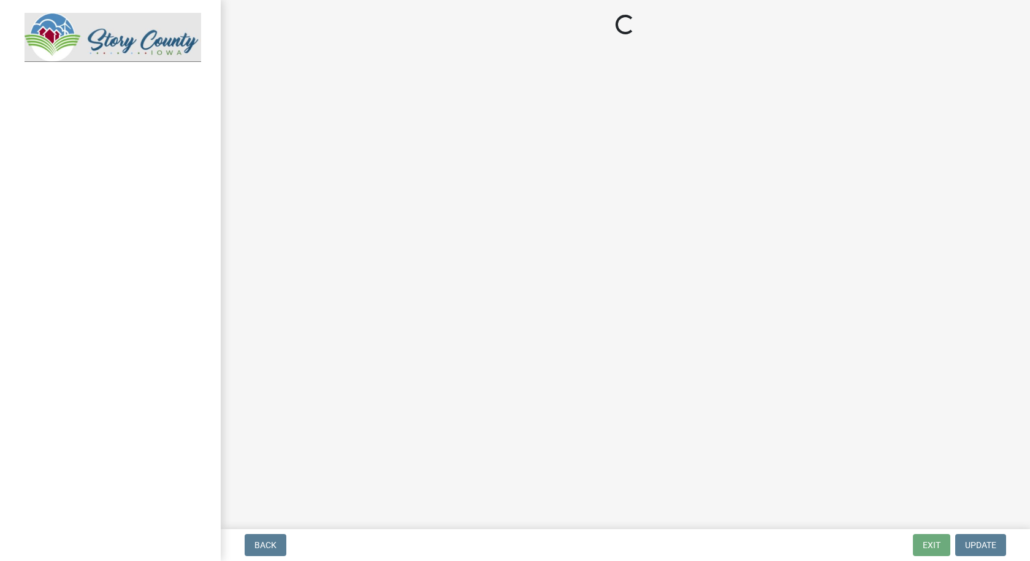  What do you see at coordinates (266, 545) in the screenshot?
I see `span: Back` at bounding box center [266, 545].